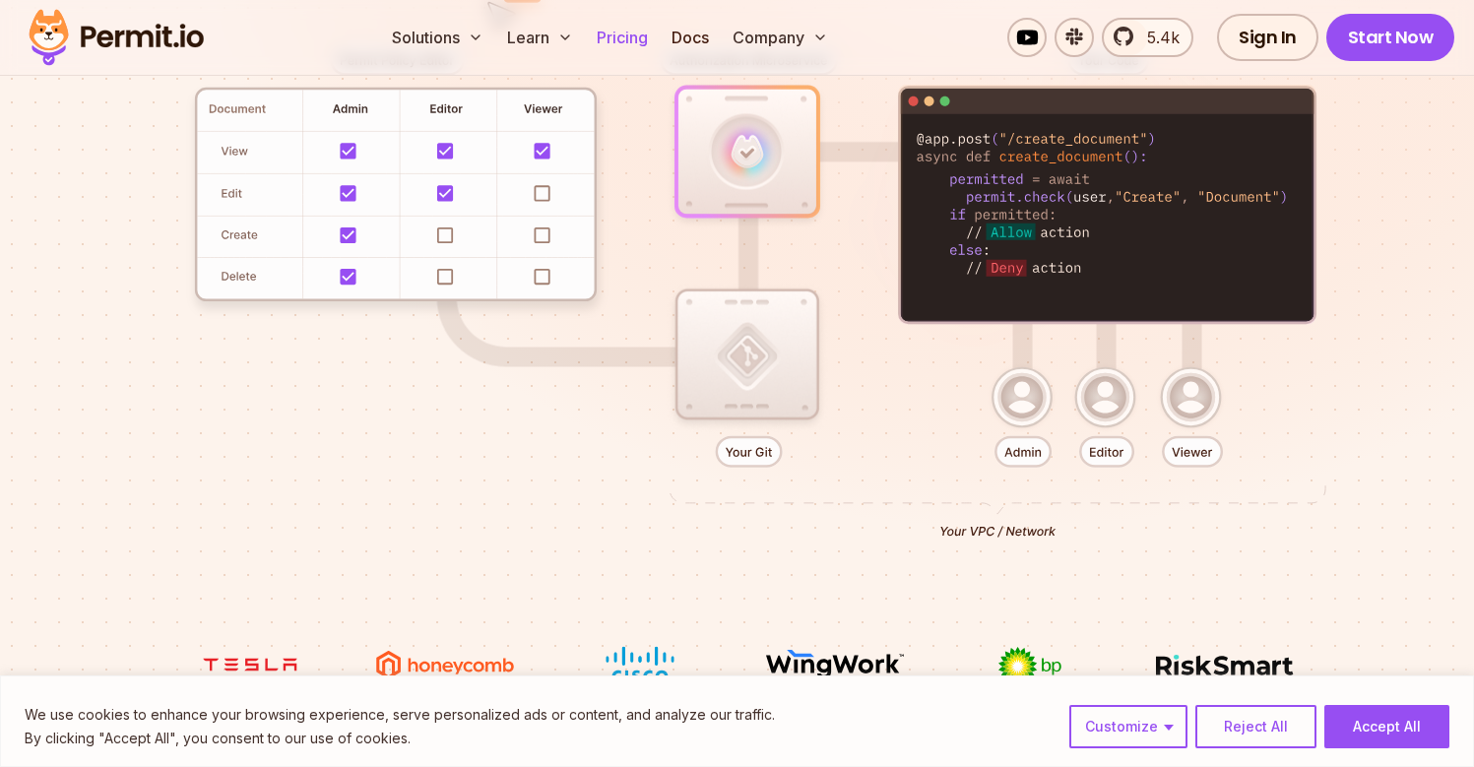 This screenshot has height=767, width=1474. What do you see at coordinates (690, 37) in the screenshot?
I see `a: Docs` at bounding box center [690, 37].